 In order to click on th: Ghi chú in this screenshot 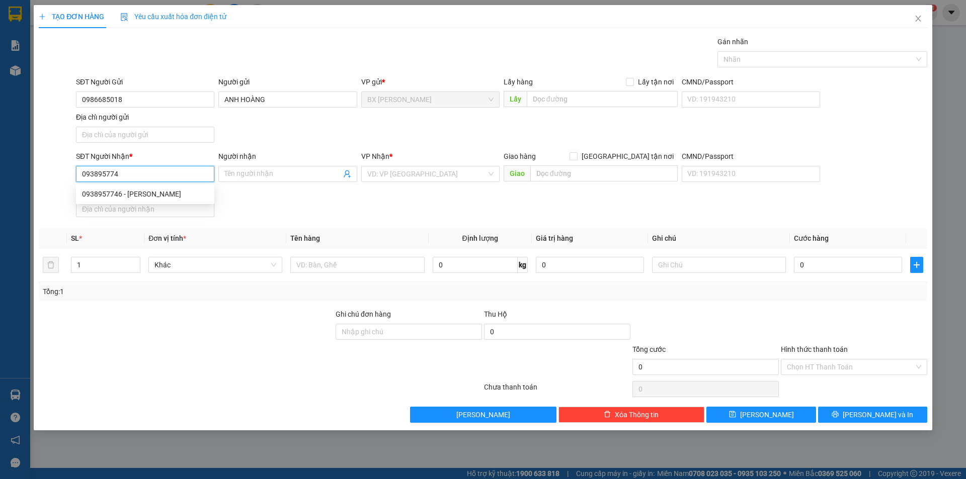, I will do `click(719, 238)`.